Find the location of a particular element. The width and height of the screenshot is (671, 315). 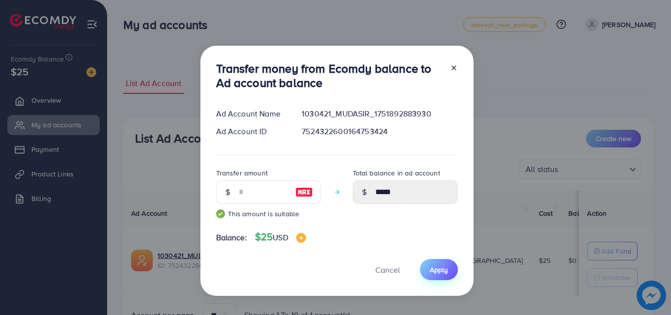

span: Cancel is located at coordinates (388, 270).